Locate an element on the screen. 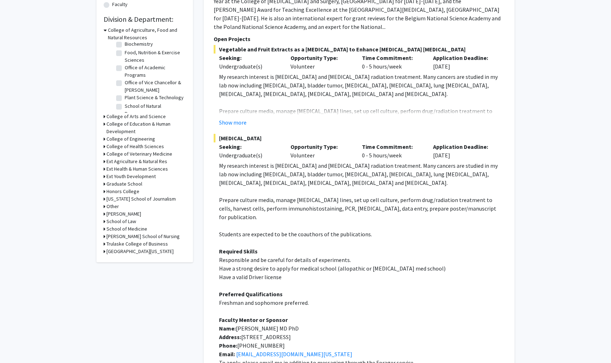 The height and width of the screenshot is (363, 611). span: Responsible and be careful for details of experiments. is located at coordinates (285, 260).